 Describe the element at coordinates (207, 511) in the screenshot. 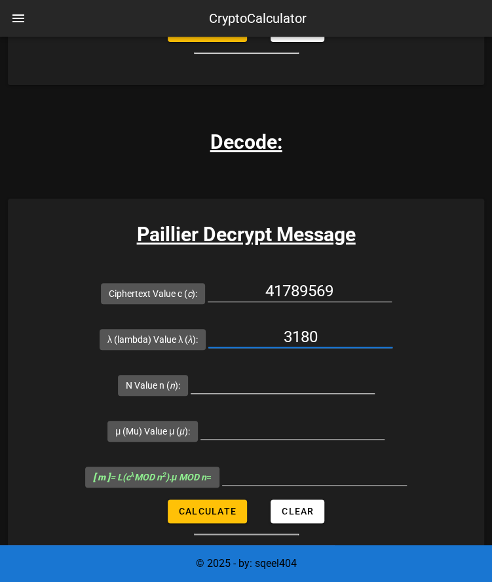

I see `span: Calculate` at that location.